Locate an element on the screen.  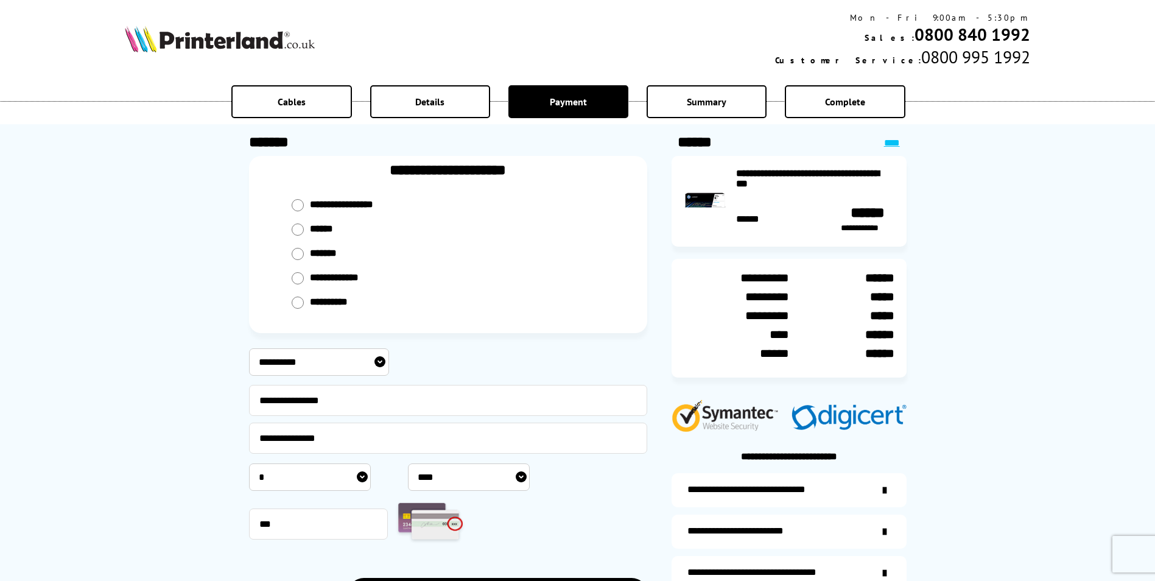
span: Summary is located at coordinates (706, 102).